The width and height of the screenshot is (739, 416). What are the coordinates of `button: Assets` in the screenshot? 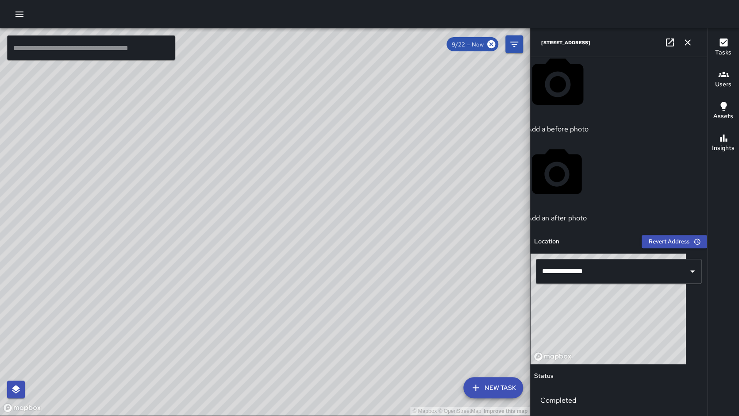 It's located at (723, 111).